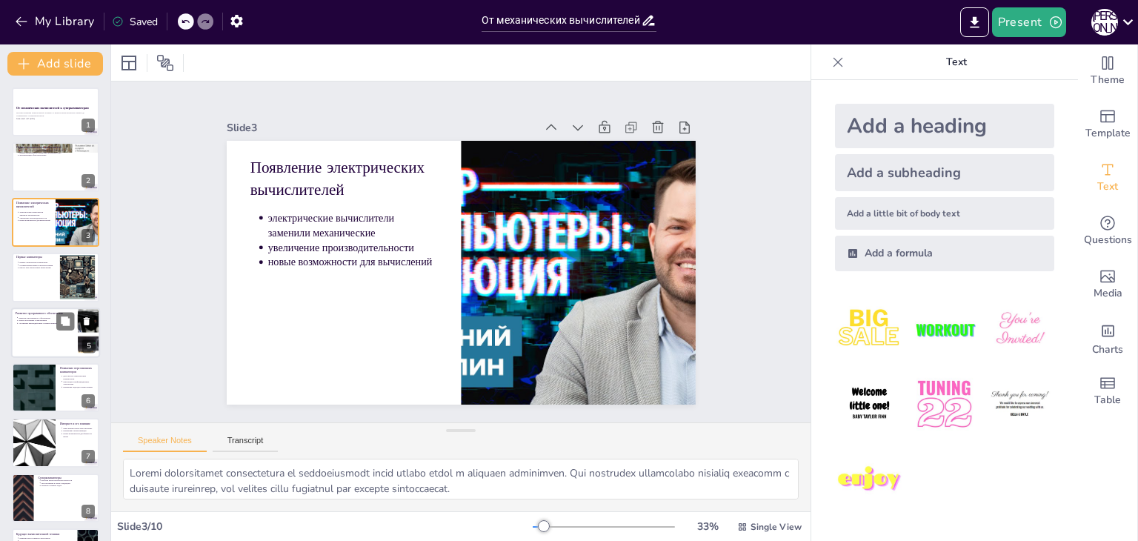 The image size is (1138, 541). I want to click on div: Add a little bit of body text, so click(945, 213).